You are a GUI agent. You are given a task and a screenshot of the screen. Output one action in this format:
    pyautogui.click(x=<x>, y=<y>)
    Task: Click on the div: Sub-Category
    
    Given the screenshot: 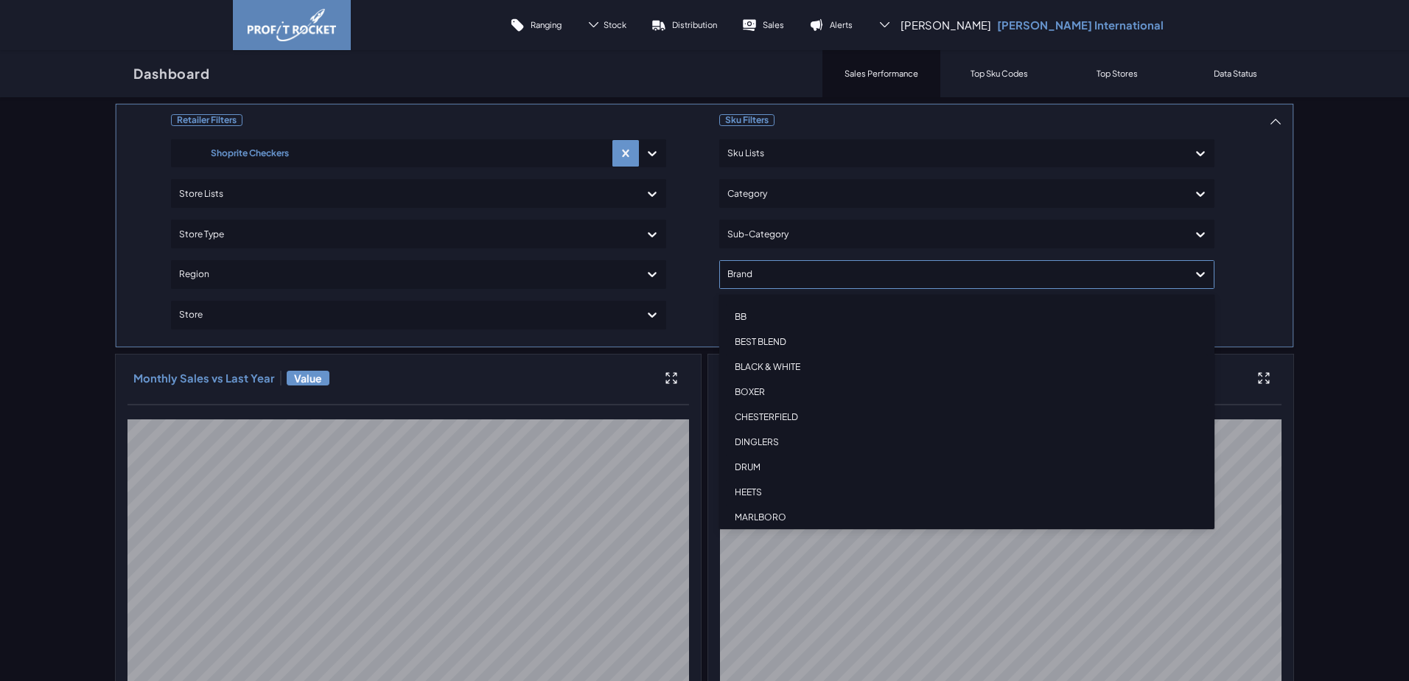 What is the action you would take?
    pyautogui.click(x=953, y=234)
    